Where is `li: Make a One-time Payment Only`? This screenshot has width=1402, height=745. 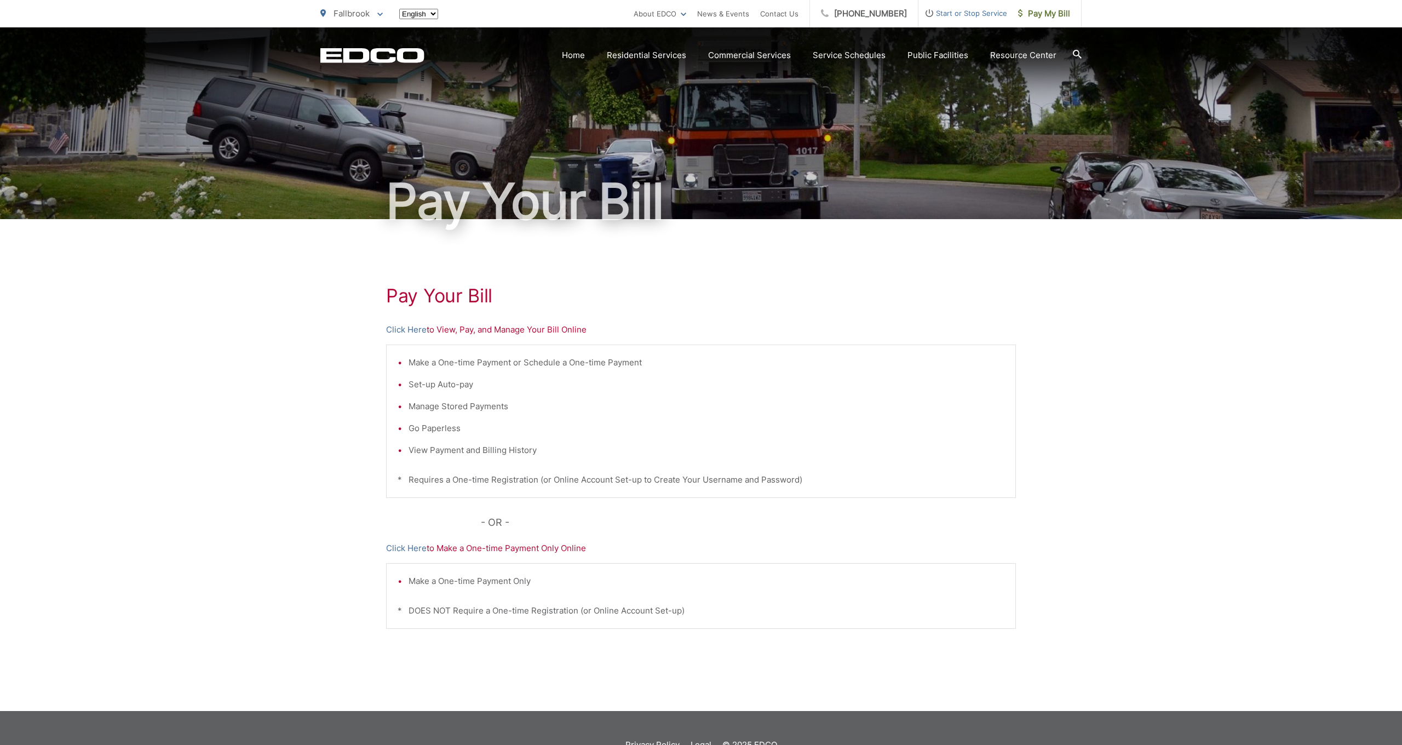
li: Make a One-time Payment Only is located at coordinates (706, 581).